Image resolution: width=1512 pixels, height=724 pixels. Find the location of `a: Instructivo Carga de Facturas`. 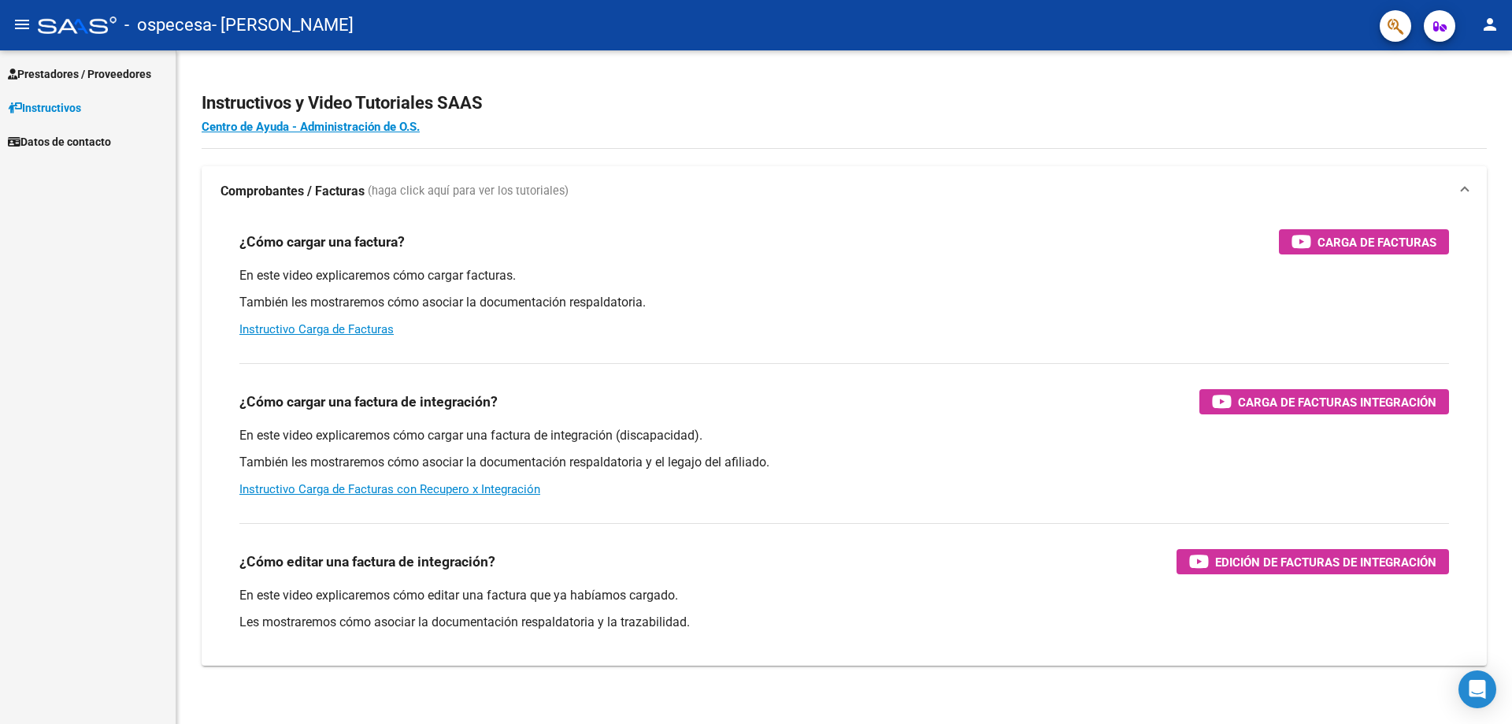

a: Instructivo Carga de Facturas is located at coordinates (317, 329).